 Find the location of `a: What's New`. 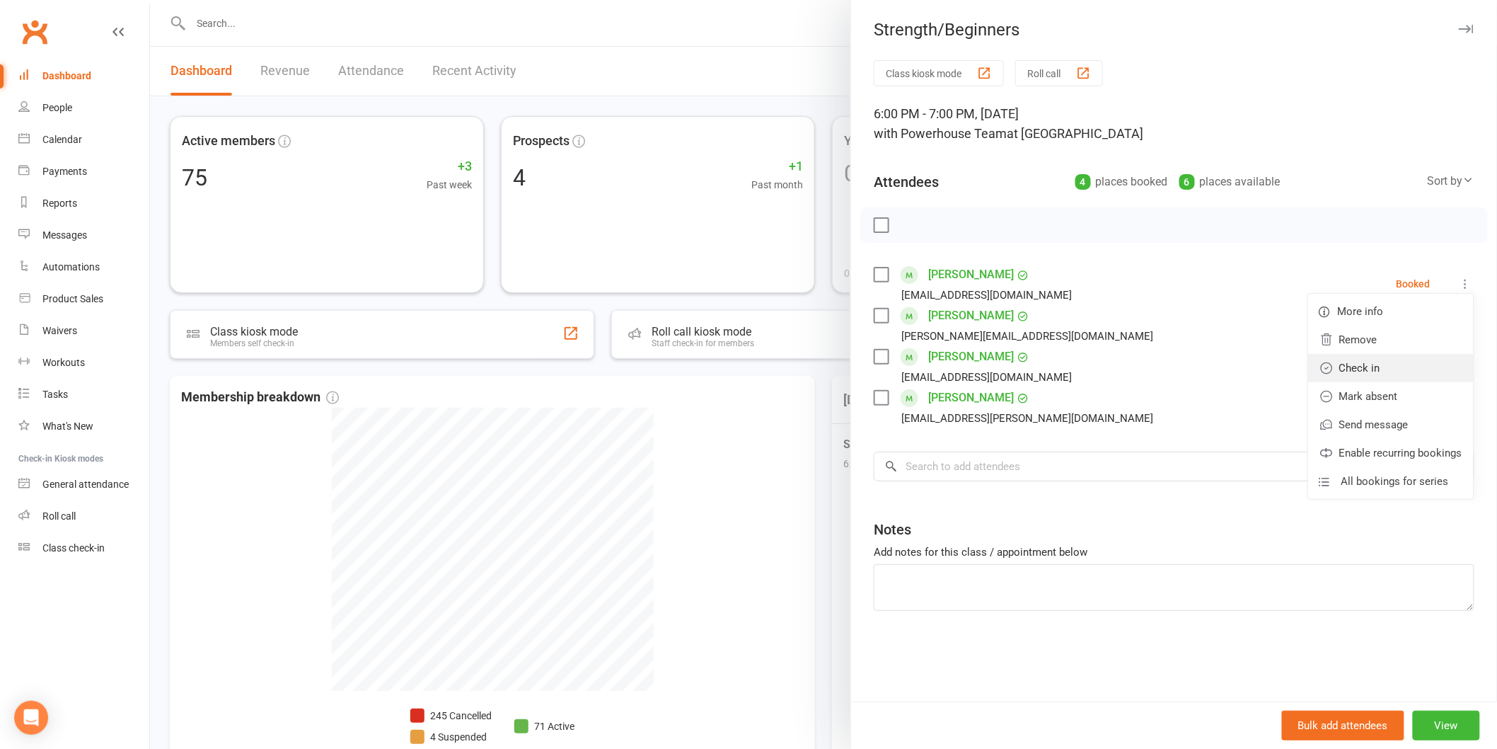

a: What's New is located at coordinates (83, 426).